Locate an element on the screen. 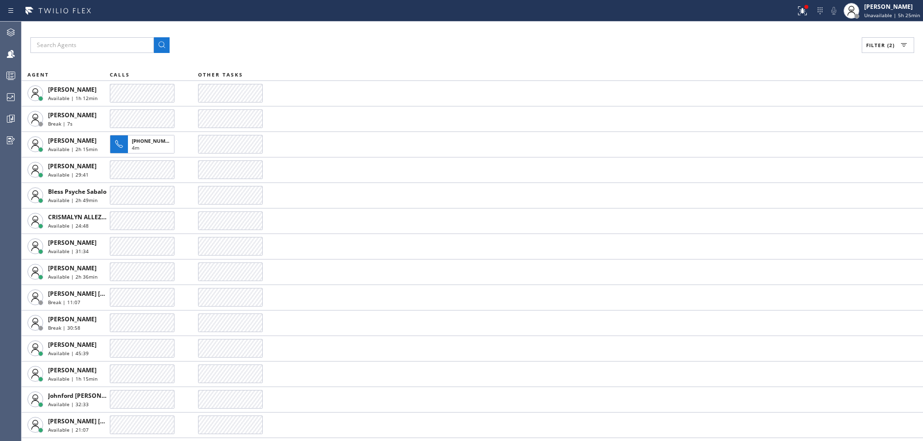 This screenshot has height=441, width=923. span: OTHER TASKS is located at coordinates (221, 74).